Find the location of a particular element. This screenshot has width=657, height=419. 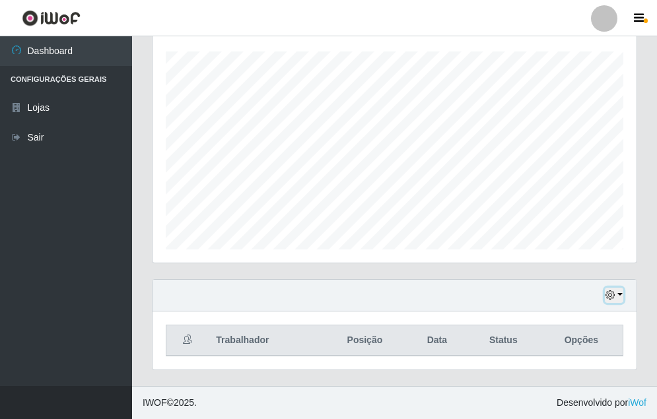

th: Posição is located at coordinates (364, 341).